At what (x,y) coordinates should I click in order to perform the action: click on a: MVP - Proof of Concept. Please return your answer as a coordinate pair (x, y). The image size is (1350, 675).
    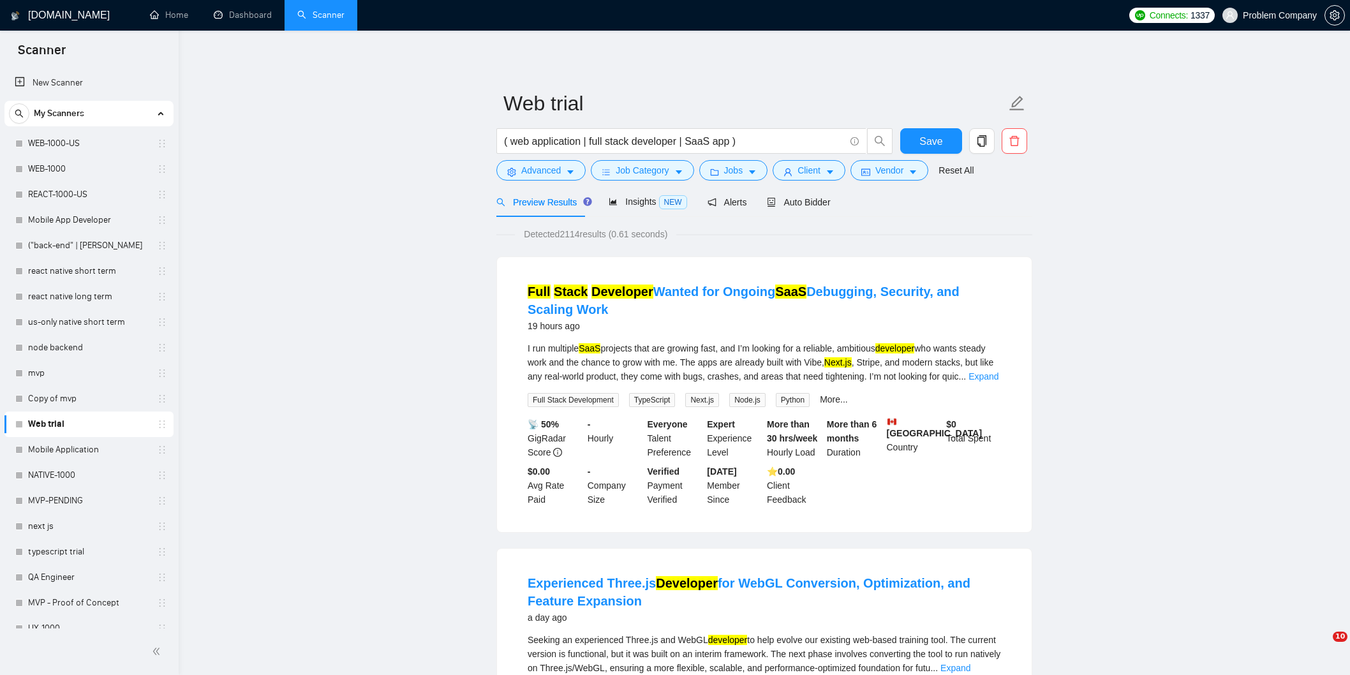
    Looking at the image, I should click on (89, 603).